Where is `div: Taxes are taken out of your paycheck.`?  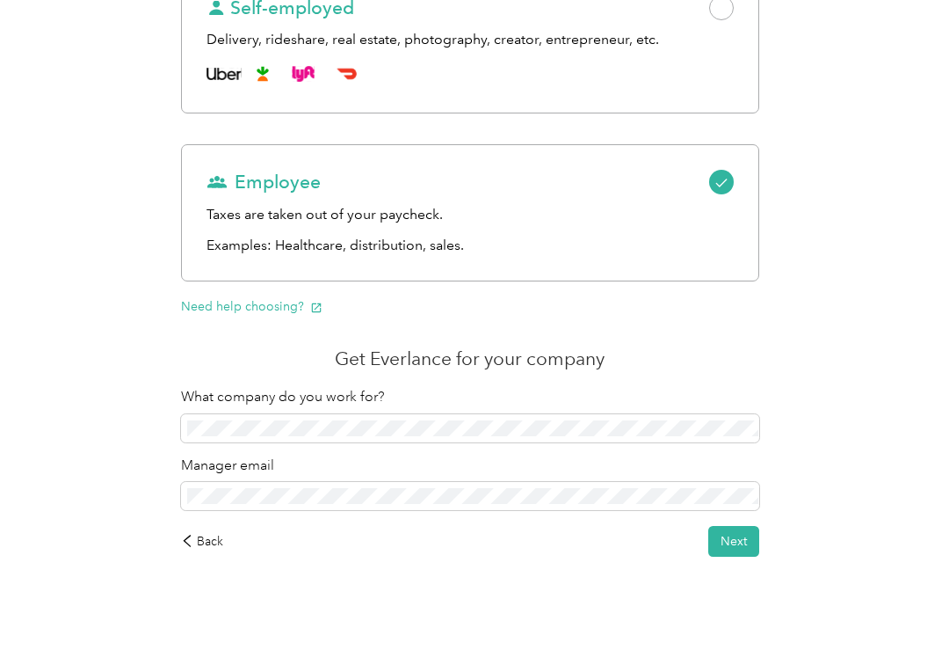
div: Taxes are taken out of your paycheck. is located at coordinates (469, 214).